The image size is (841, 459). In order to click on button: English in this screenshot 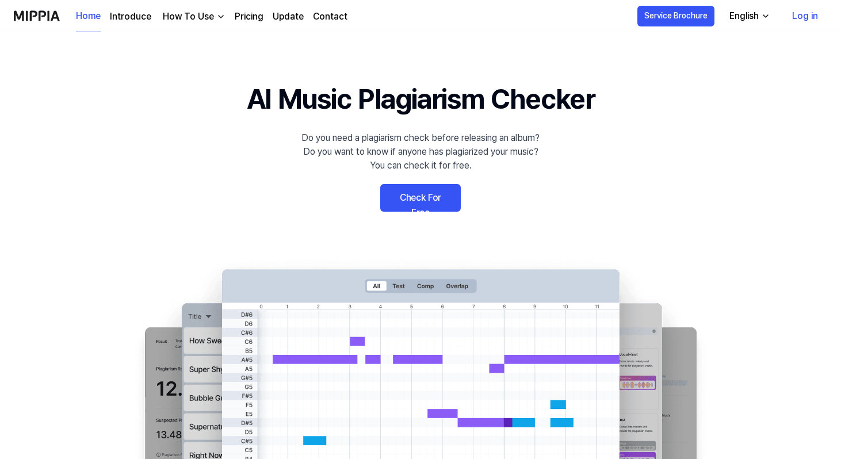, I will do `click(749, 16)`.